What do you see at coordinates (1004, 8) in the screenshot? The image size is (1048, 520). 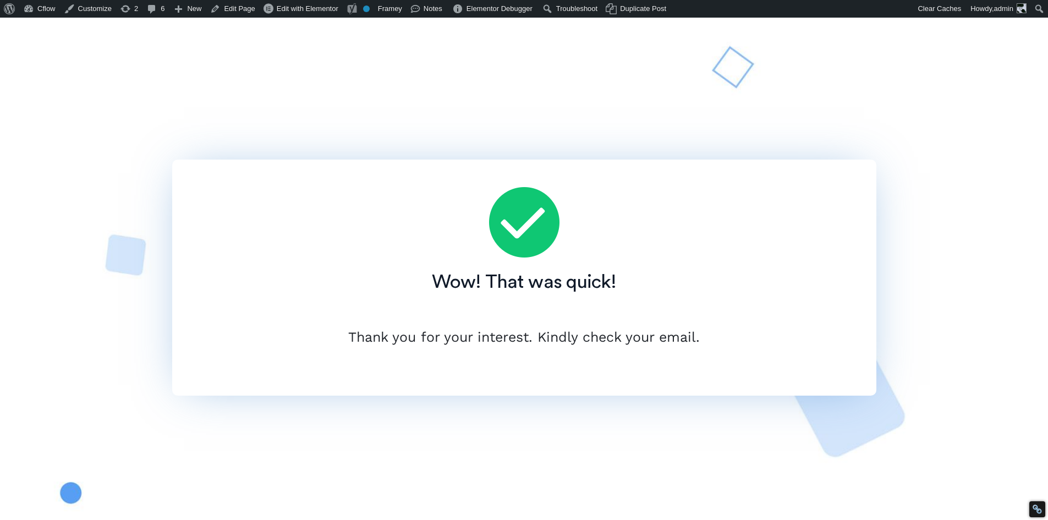 I see `span: admin` at bounding box center [1004, 8].